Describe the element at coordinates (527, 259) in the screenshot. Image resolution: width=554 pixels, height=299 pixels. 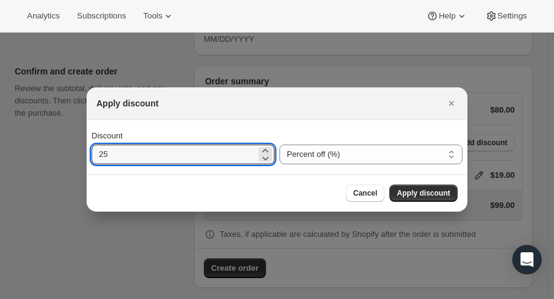
I see `div: Open Intercom Messenger` at that location.